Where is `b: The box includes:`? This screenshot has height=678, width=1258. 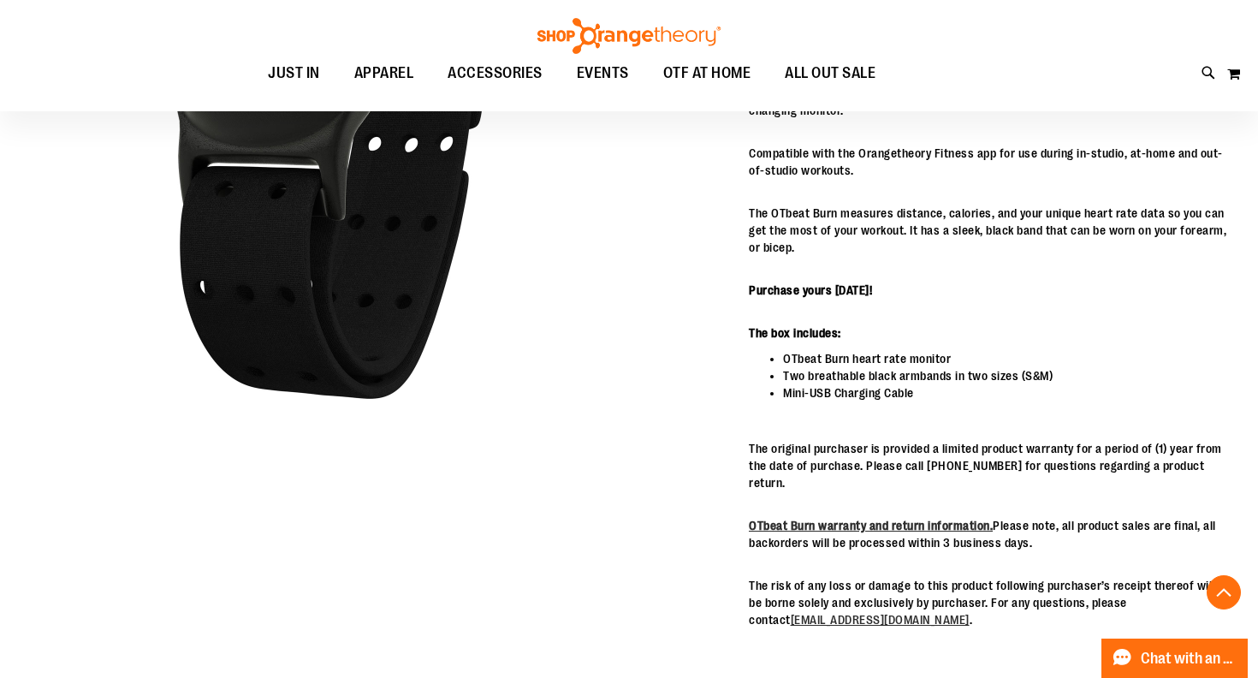 b: The box includes: is located at coordinates (795, 333).